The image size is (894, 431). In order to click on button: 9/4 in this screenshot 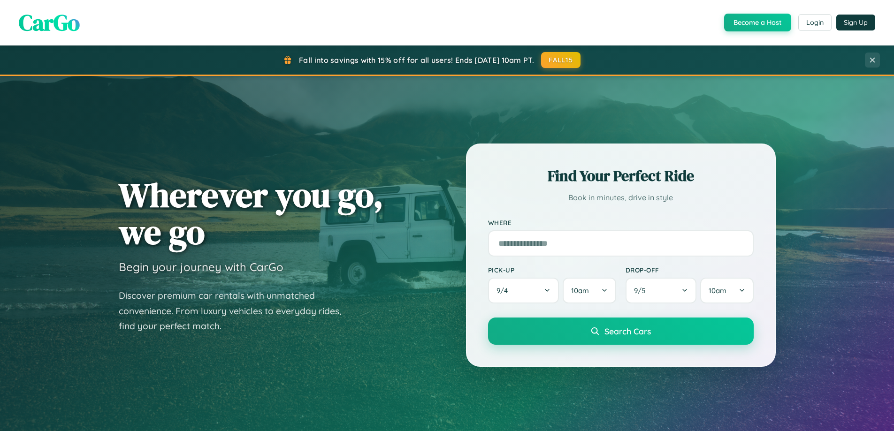, I will do `click(524, 290)`.